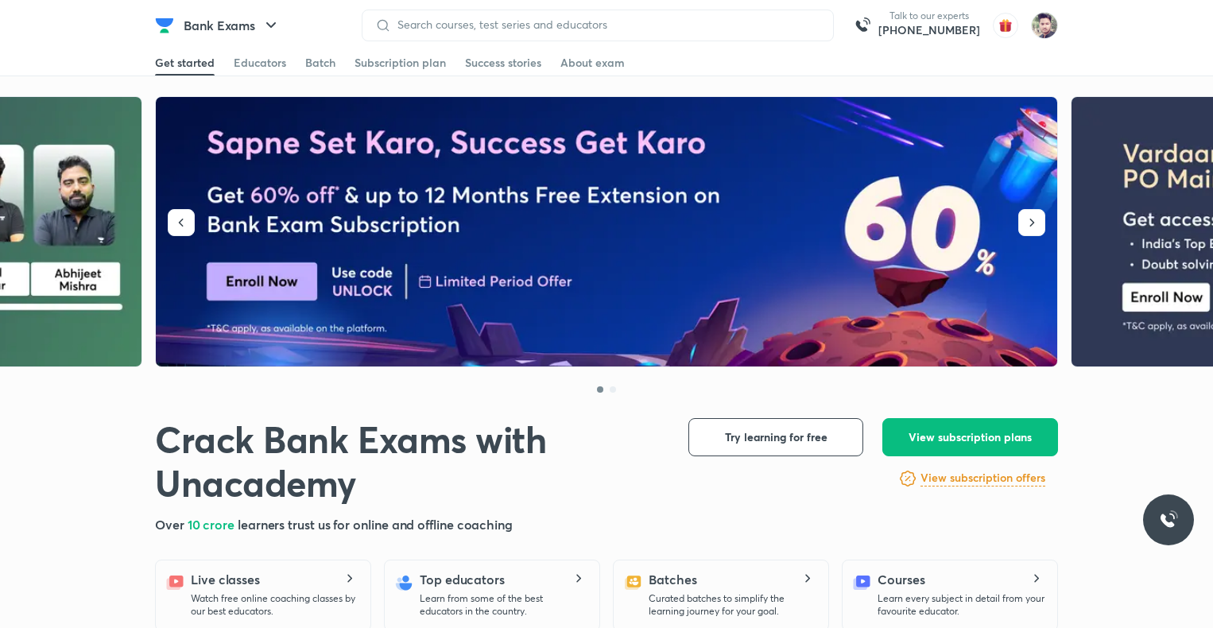 The height and width of the screenshot is (628, 1213). I want to click on p: Learn every subject in detail from your favourite educator., so click(961, 605).